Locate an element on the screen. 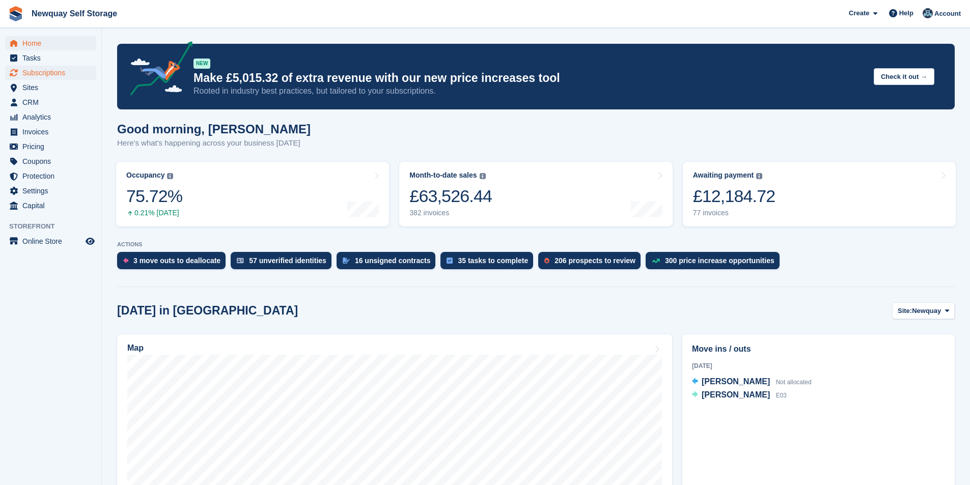  span: Pricing is located at coordinates (53, 147).